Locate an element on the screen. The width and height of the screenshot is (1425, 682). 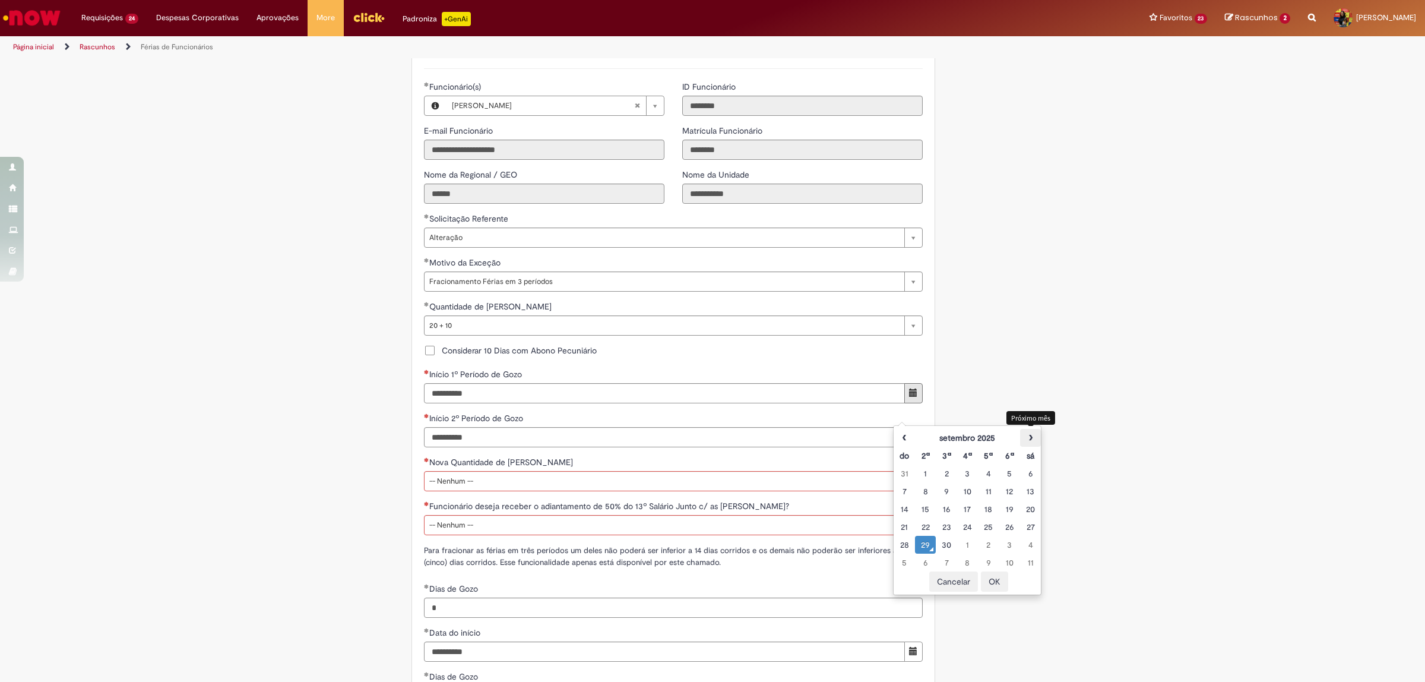
th: Segunda-feira is located at coordinates (925, 455).